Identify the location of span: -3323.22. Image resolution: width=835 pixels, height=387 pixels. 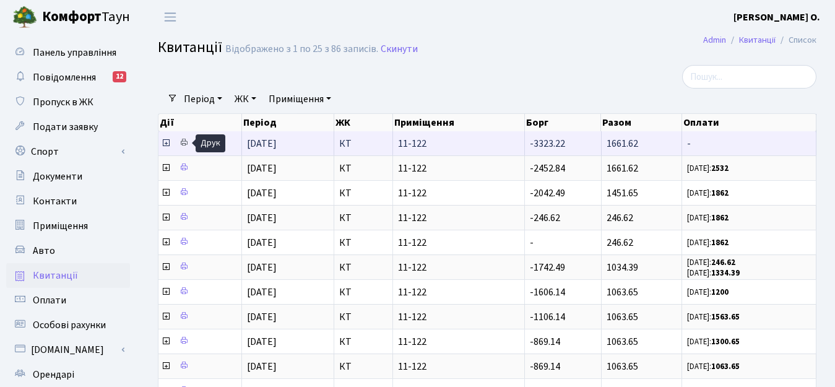
(547, 144).